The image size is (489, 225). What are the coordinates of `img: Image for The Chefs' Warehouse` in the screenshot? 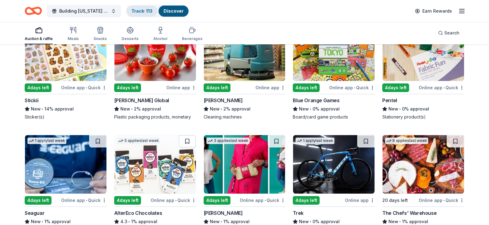 It's located at (423, 165).